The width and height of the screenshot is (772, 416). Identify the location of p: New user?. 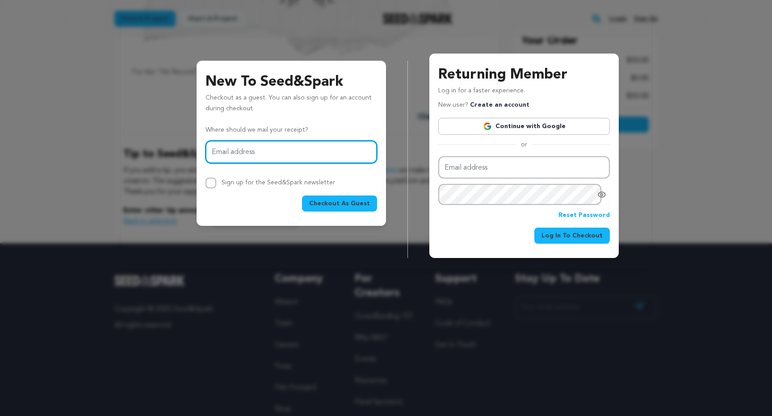
(484, 105).